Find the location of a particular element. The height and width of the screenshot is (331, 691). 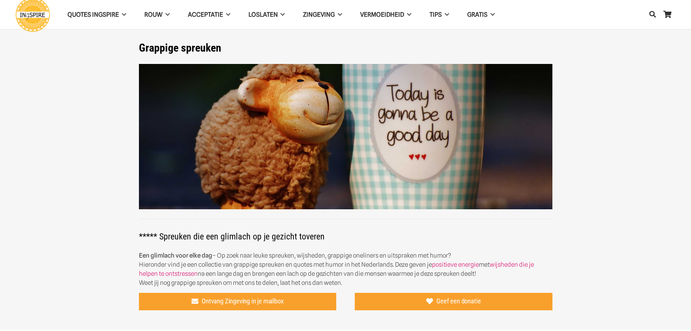

a: positieve energie is located at coordinates (455, 264).